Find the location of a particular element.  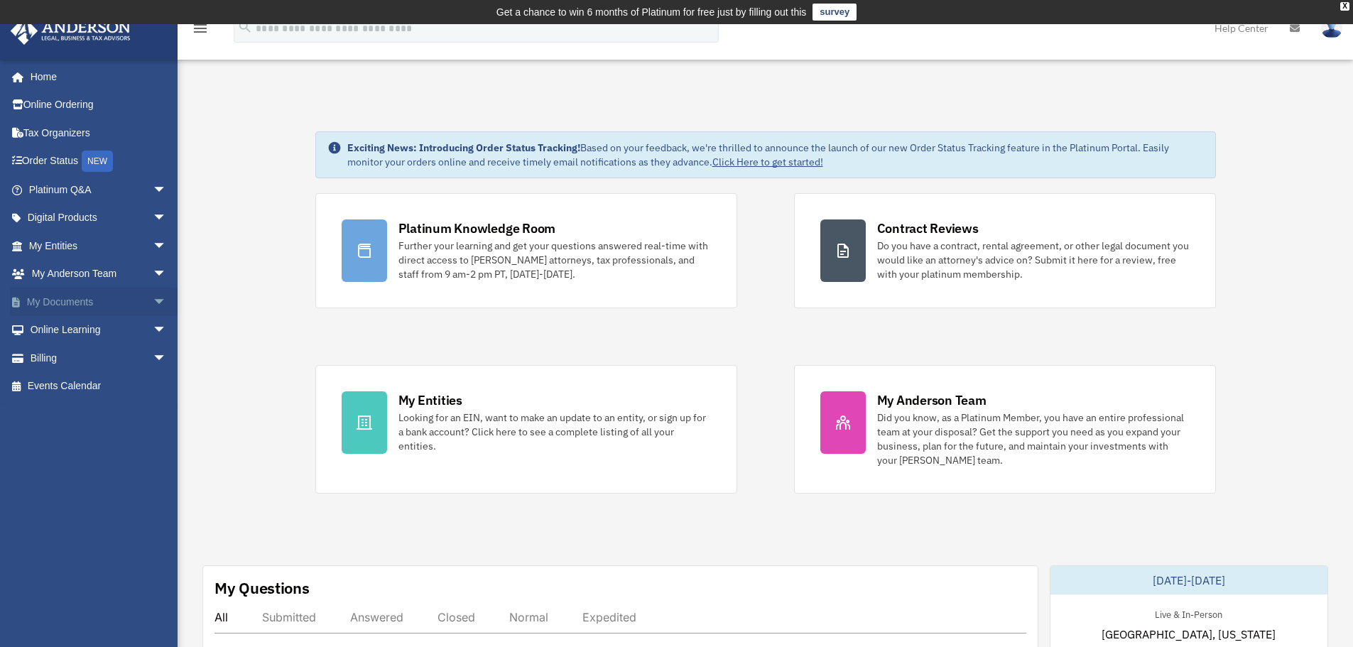

a: Billingarrow_drop_down is located at coordinates (99, 358).